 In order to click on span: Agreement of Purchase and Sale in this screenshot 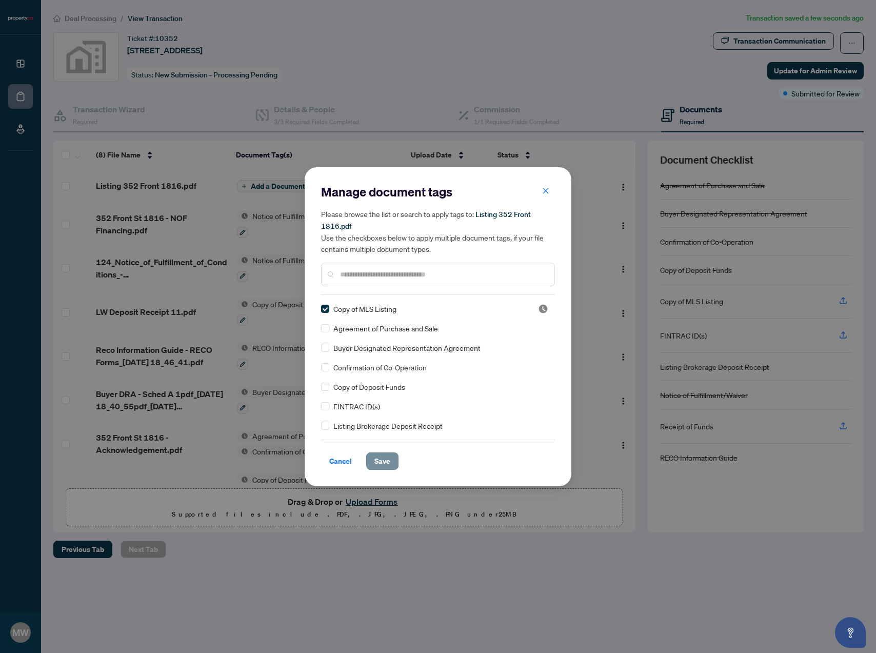, I will do `click(386, 328)`.